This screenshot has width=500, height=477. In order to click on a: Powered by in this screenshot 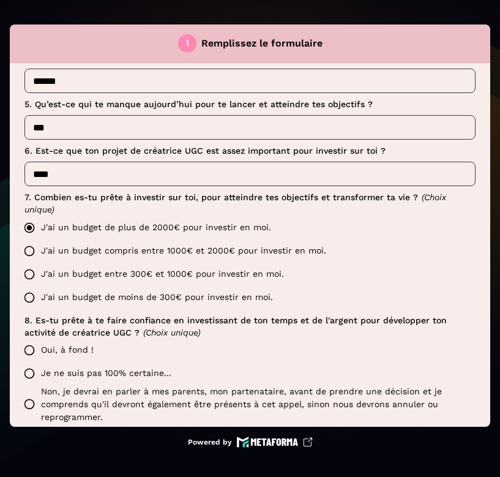, I will do `click(250, 442)`.